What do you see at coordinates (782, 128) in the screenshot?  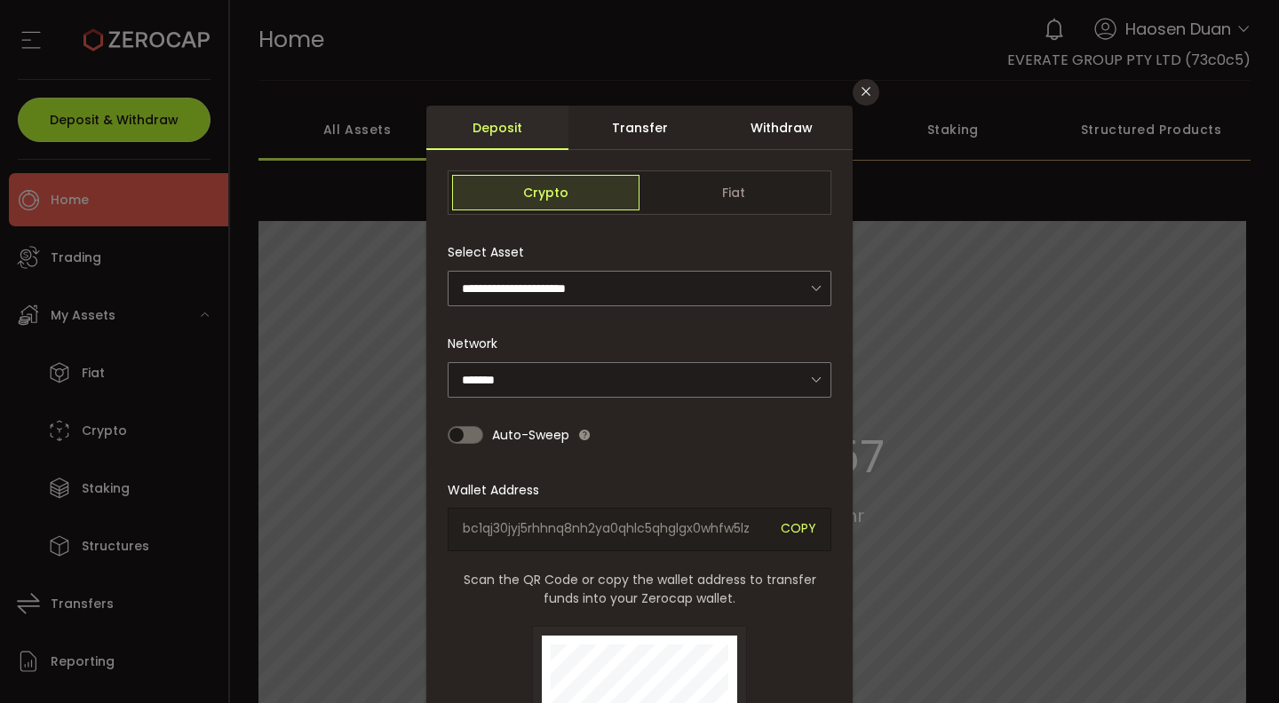 I see `div: Withdraw` at bounding box center [782, 128].